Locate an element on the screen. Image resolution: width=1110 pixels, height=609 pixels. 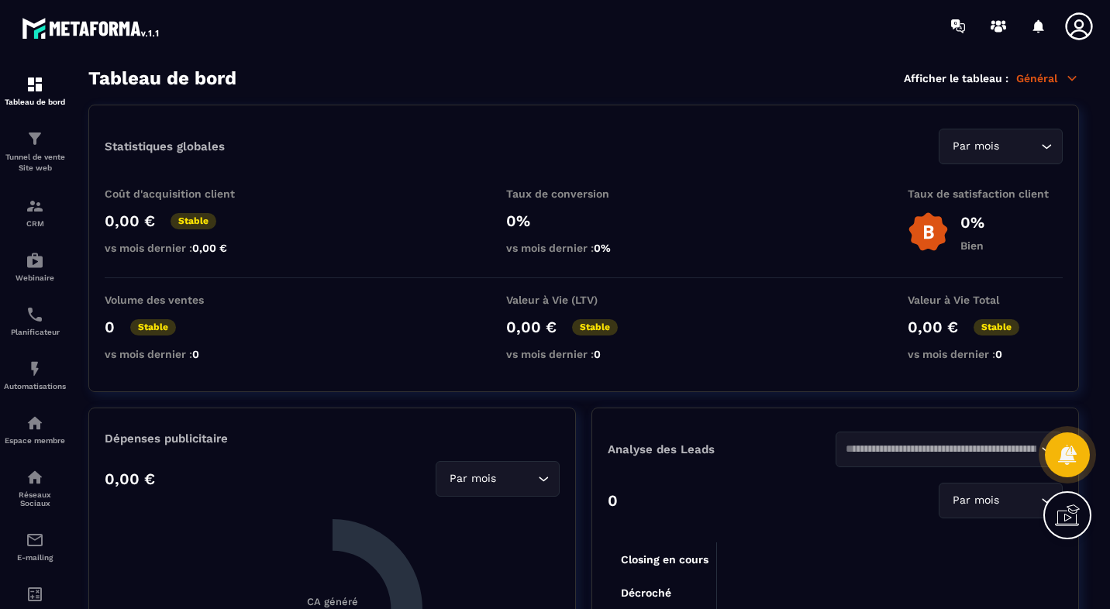
p: Dépenses publicitaire is located at coordinates (332, 439).